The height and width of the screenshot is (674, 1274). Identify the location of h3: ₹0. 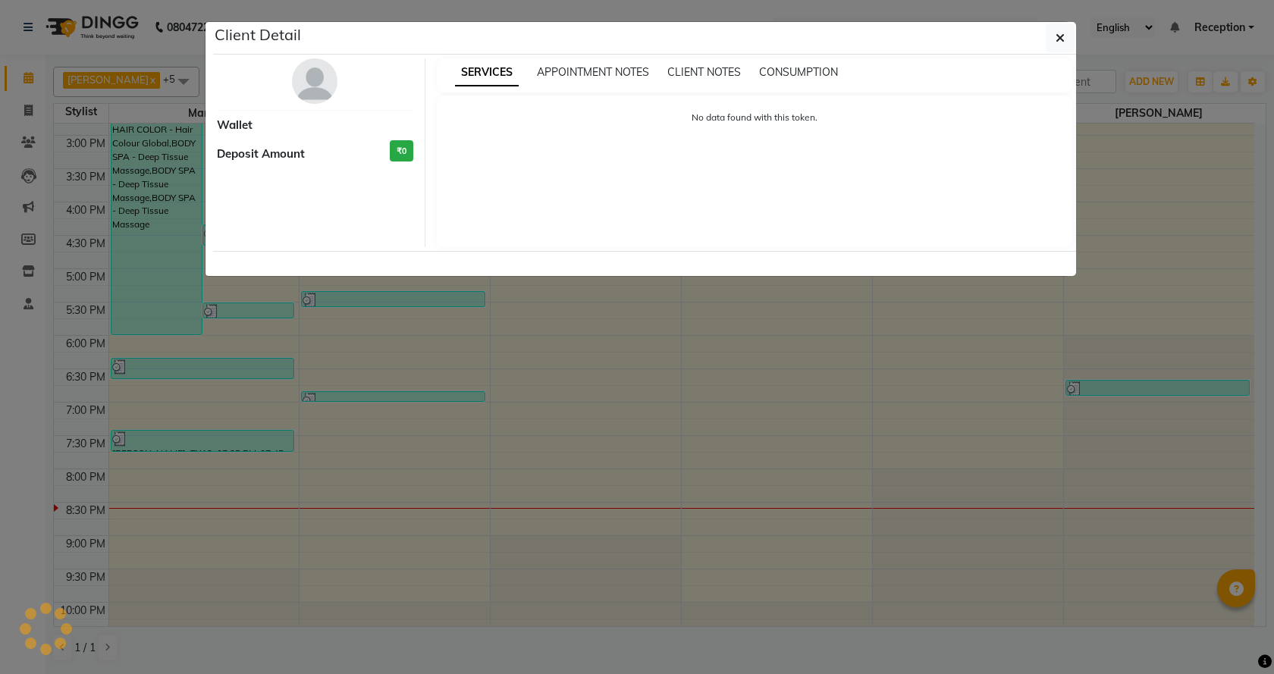
(401, 151).